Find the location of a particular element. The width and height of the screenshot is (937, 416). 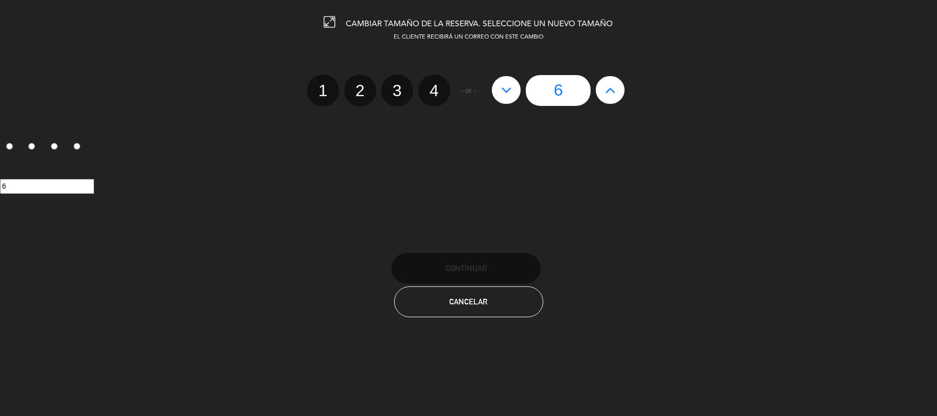

button: Cancelar is located at coordinates (469, 302).